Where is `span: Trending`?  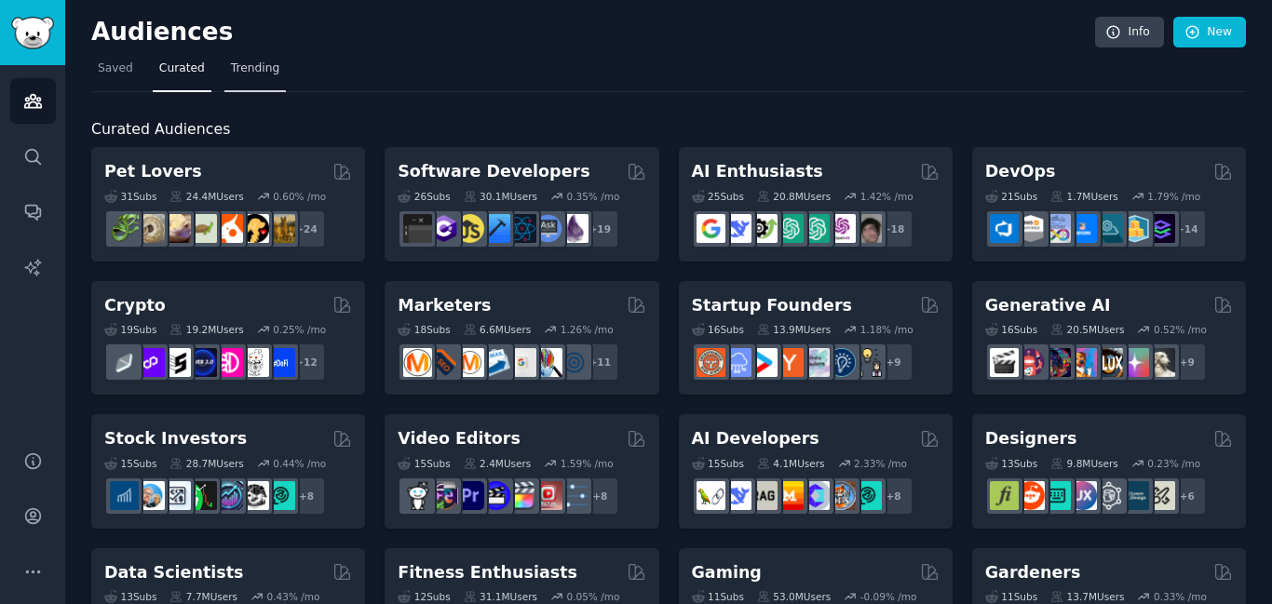
span: Trending is located at coordinates (255, 69).